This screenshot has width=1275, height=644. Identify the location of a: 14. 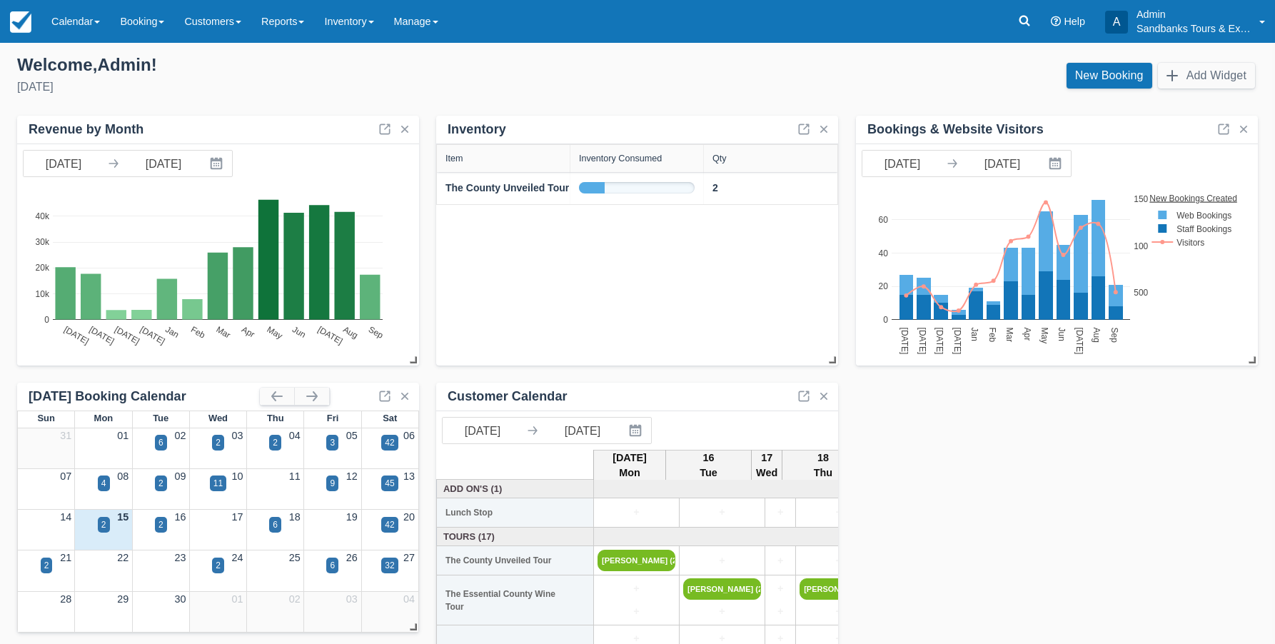
(66, 517).